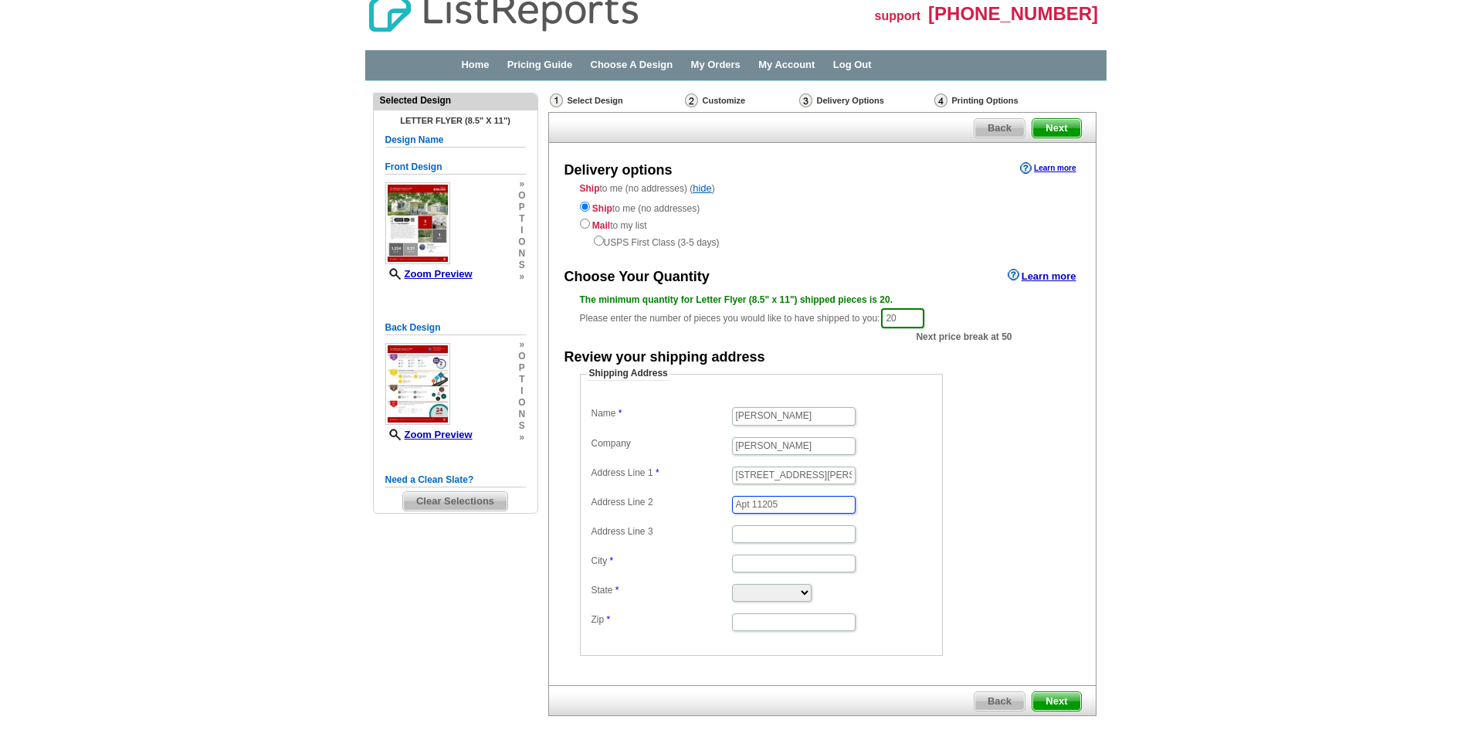  I want to click on label: Zip, so click(661, 619).